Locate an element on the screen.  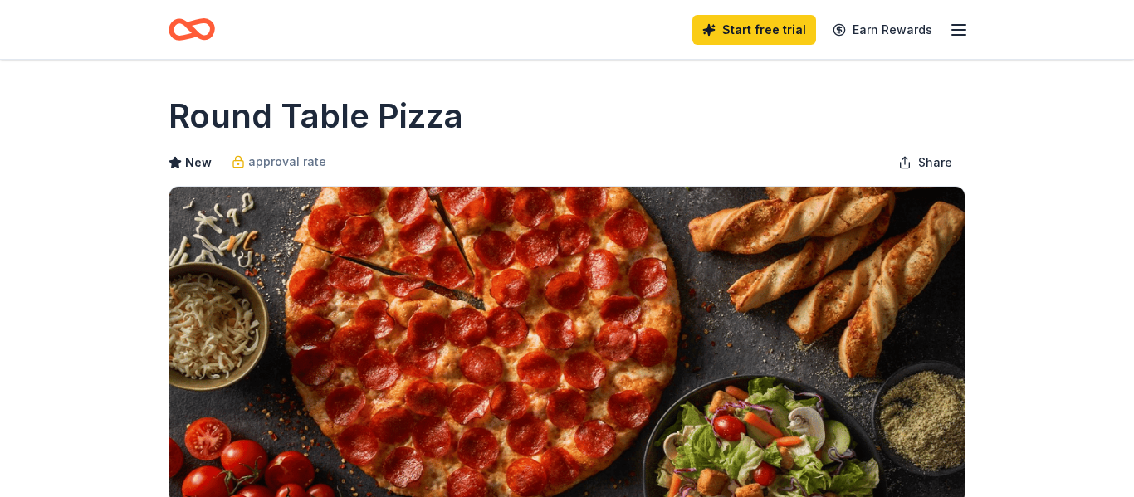
span: Share is located at coordinates (935, 163).